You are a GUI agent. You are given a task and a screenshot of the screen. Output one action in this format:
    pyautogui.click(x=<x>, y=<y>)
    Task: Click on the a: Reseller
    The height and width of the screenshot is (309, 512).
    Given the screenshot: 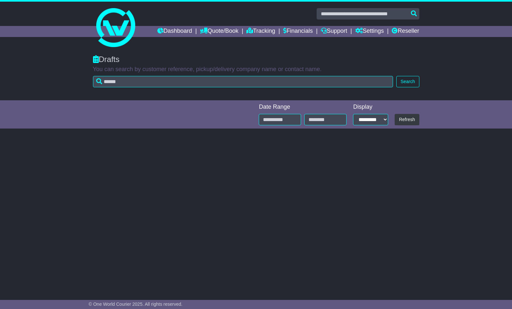 What is the action you would take?
    pyautogui.click(x=405, y=32)
    